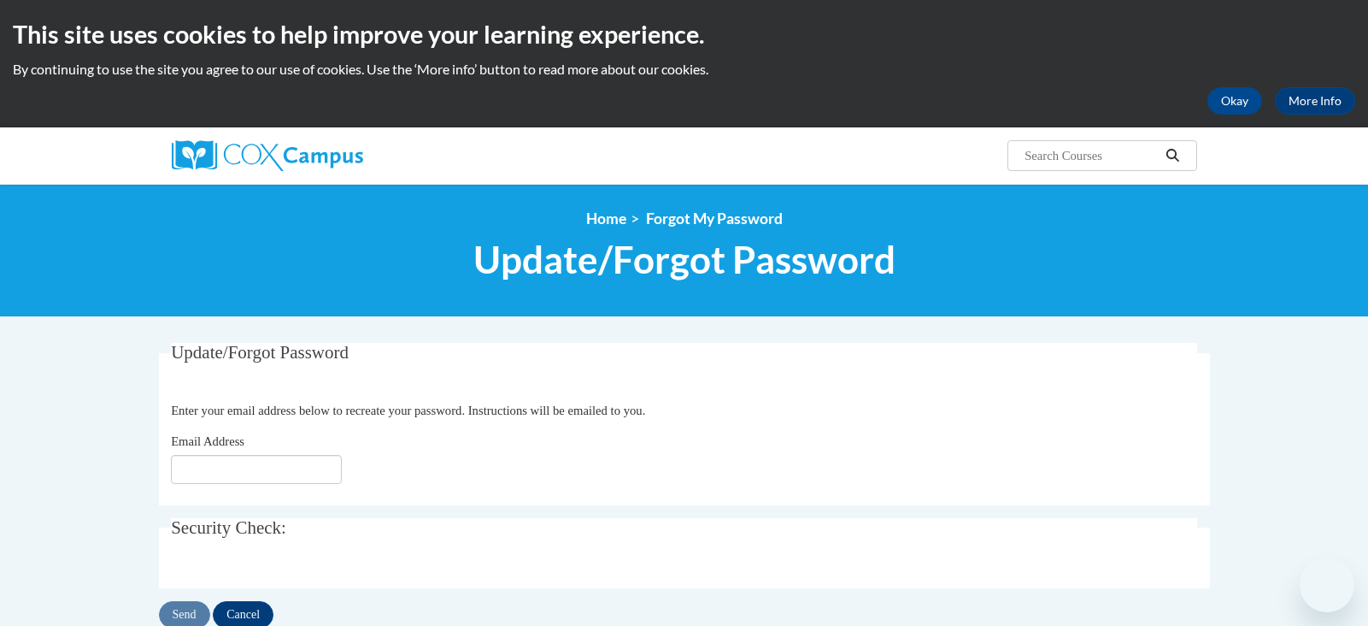 This screenshot has height=626, width=1368. What do you see at coordinates (408, 410) in the screenshot?
I see `span: Enter your email address below to recreate your password. Instructions will be emailed to you.` at bounding box center [408, 410].